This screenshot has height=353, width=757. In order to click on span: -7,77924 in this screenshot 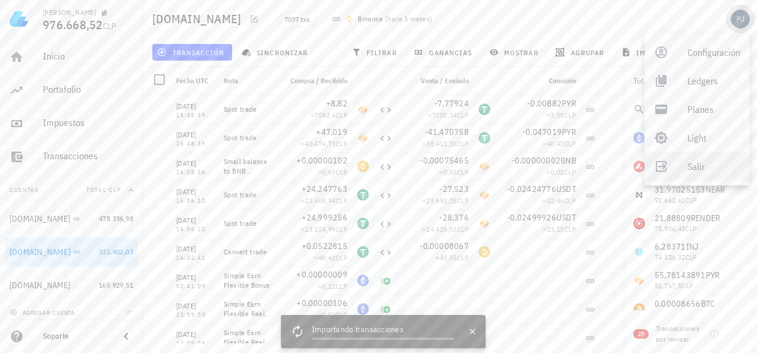, I will do `click(452, 104)`.